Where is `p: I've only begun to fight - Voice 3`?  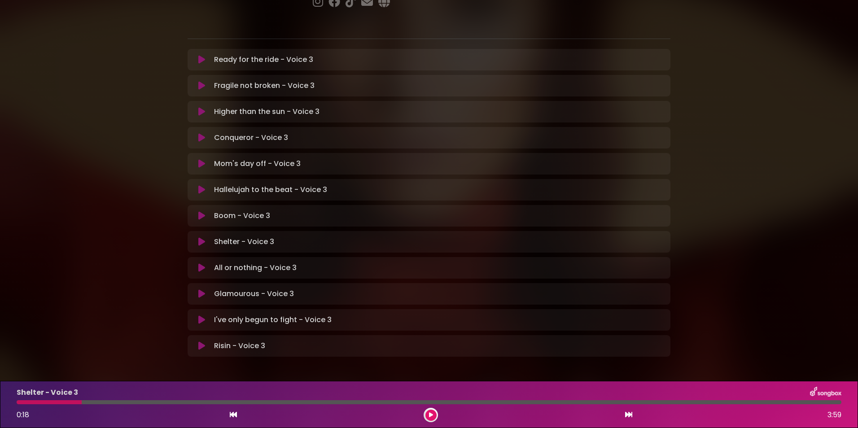
p: I've only begun to fight - Voice 3 is located at coordinates (273, 320).